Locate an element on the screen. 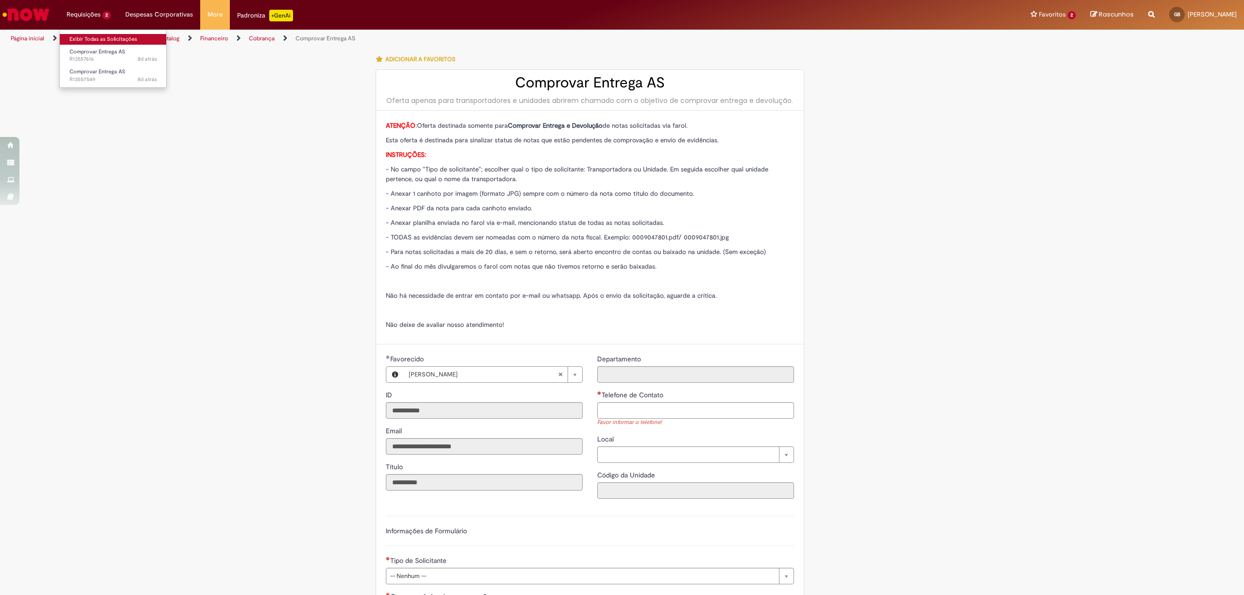  span: Somente leitura - Departamento is located at coordinates (620, 359).